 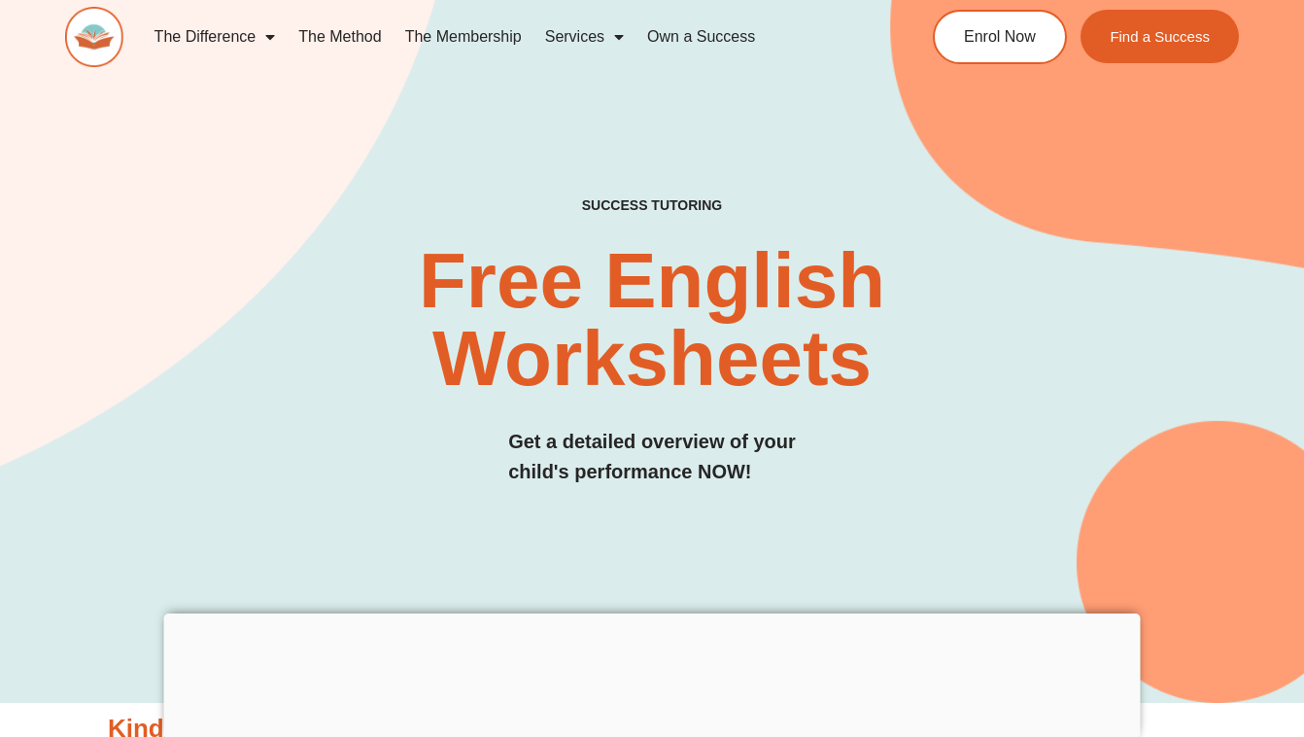 I want to click on a: The Method, so click(x=339, y=37).